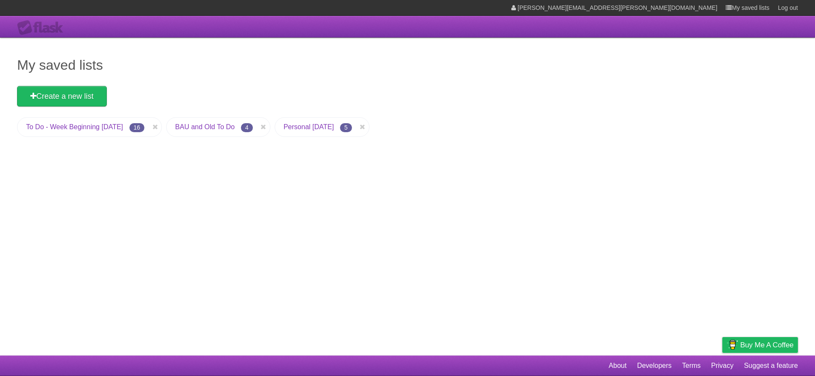 This screenshot has height=376, width=815. What do you see at coordinates (62, 96) in the screenshot?
I see `a: Create a new list` at bounding box center [62, 96].